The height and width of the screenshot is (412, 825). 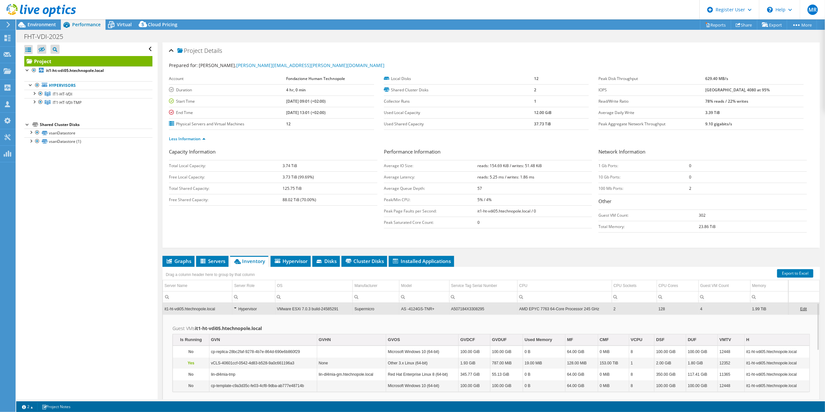 I want to click on b: it1-ht-vdi05.htechnopole.local / 0, so click(x=507, y=211).